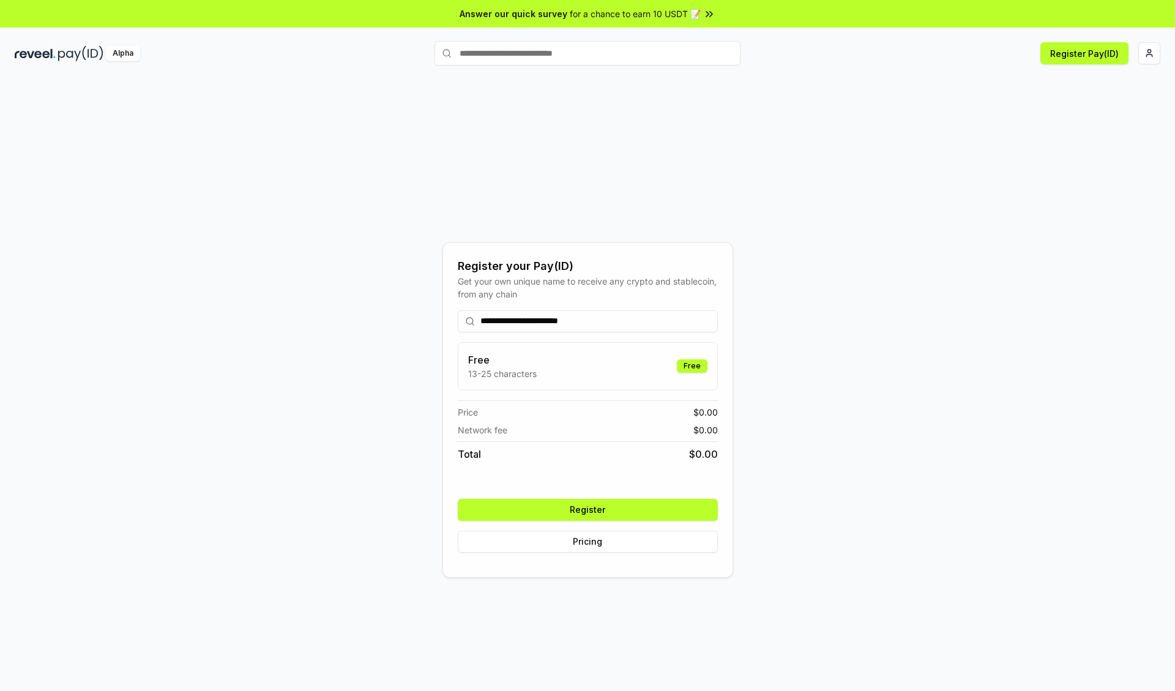 The width and height of the screenshot is (1175, 691). What do you see at coordinates (1084, 53) in the screenshot?
I see `button: Register Pay(ID)` at bounding box center [1084, 53].